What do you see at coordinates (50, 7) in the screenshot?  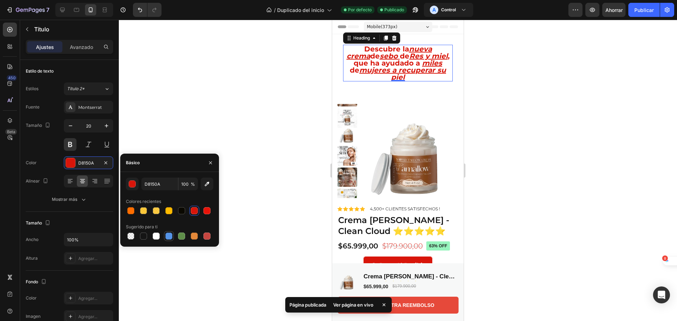 I see `span: Mobile ( 373 px)` at bounding box center [50, 7].